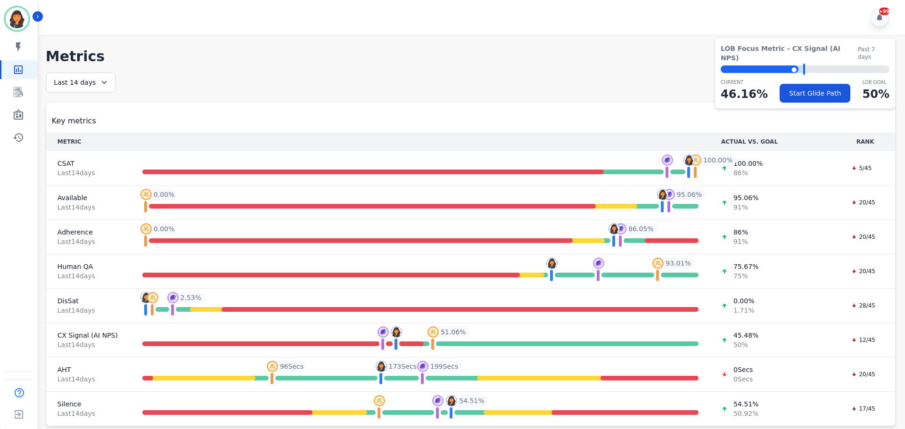 This screenshot has width=905, height=429. What do you see at coordinates (875, 82) in the screenshot?
I see `p: LOB Goal` at bounding box center [875, 82].